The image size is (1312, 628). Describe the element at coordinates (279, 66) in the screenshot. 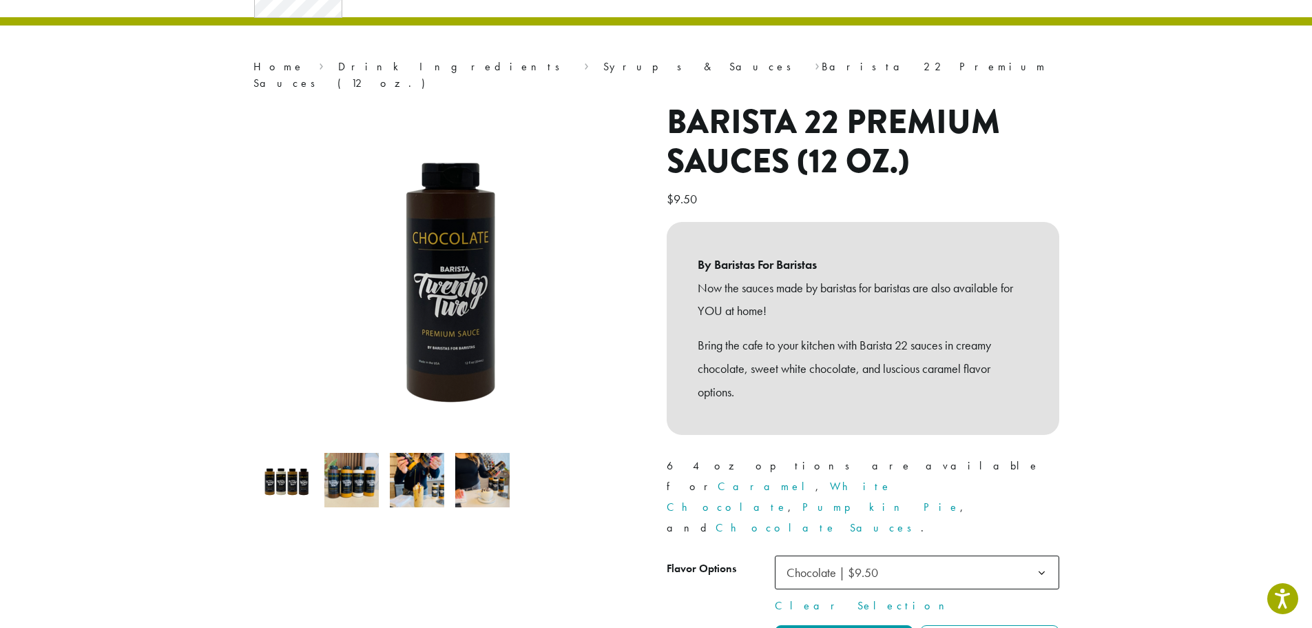

I see `a: Home` at that location.